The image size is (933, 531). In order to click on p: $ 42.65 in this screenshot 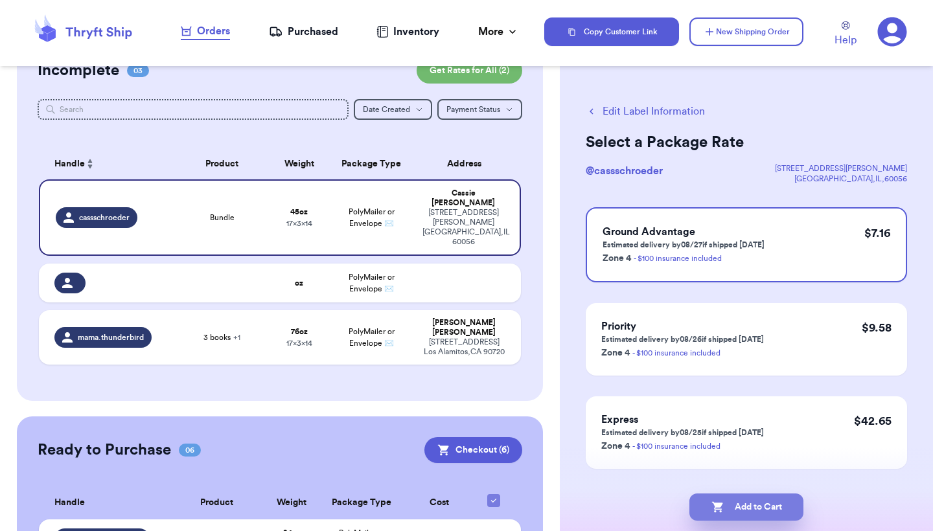, I will do `click(873, 421)`.